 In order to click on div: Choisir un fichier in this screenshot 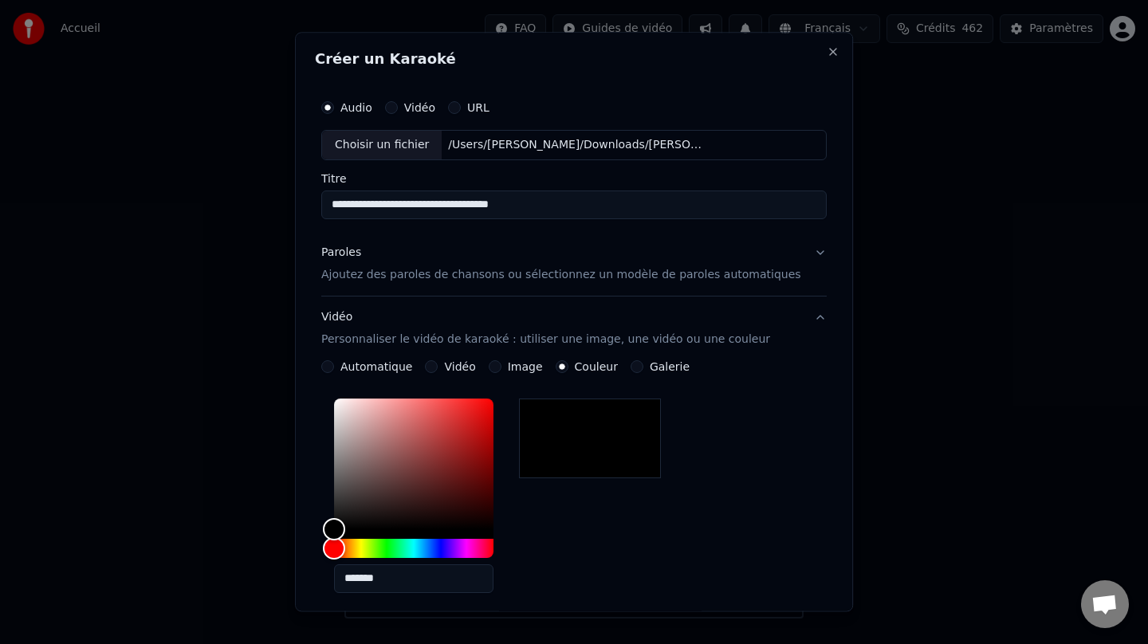, I will do `click(382, 145)`.